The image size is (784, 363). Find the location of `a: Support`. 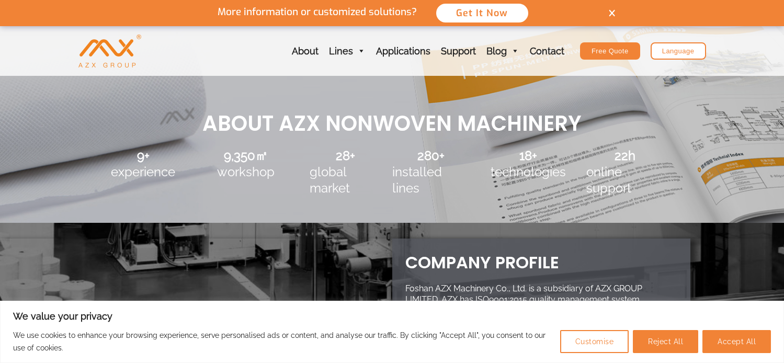

a: Support is located at coordinates (458, 51).